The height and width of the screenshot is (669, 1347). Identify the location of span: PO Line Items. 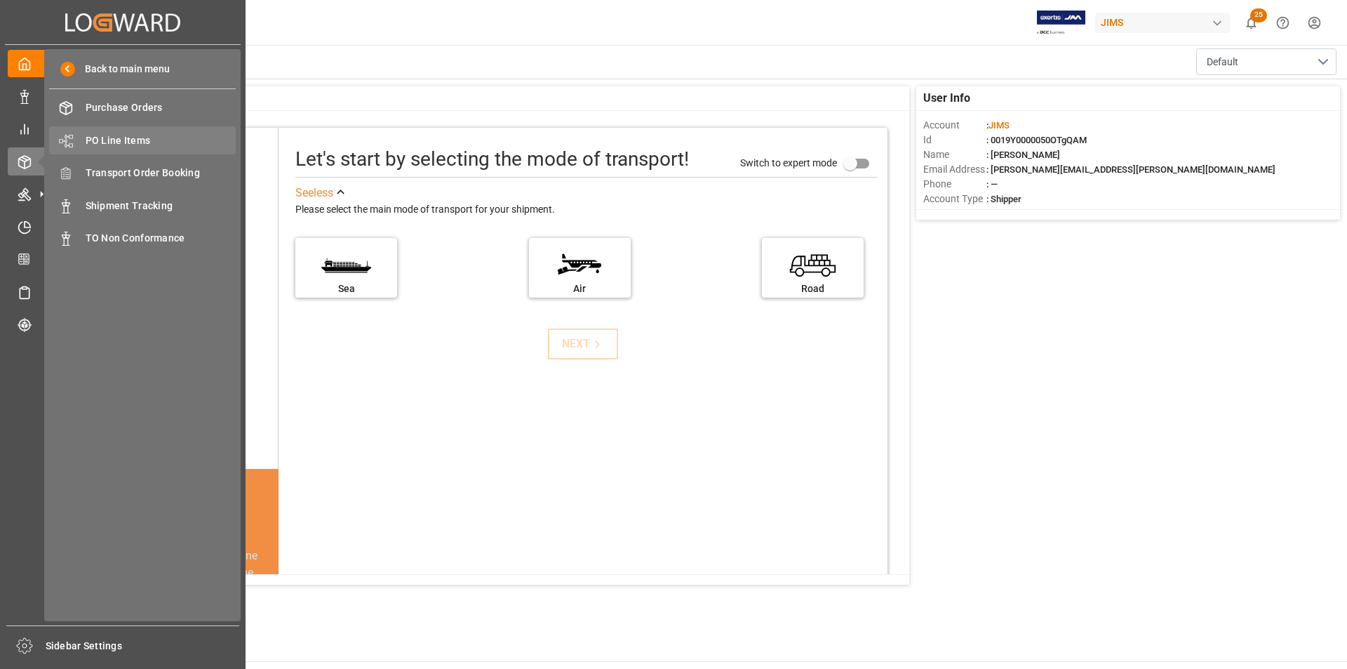
(161, 140).